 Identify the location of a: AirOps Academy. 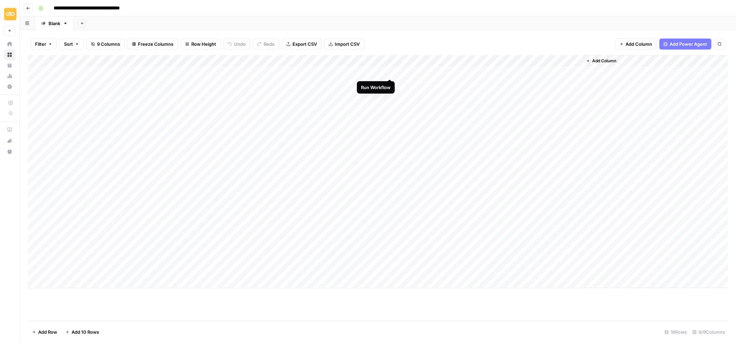
(10, 130).